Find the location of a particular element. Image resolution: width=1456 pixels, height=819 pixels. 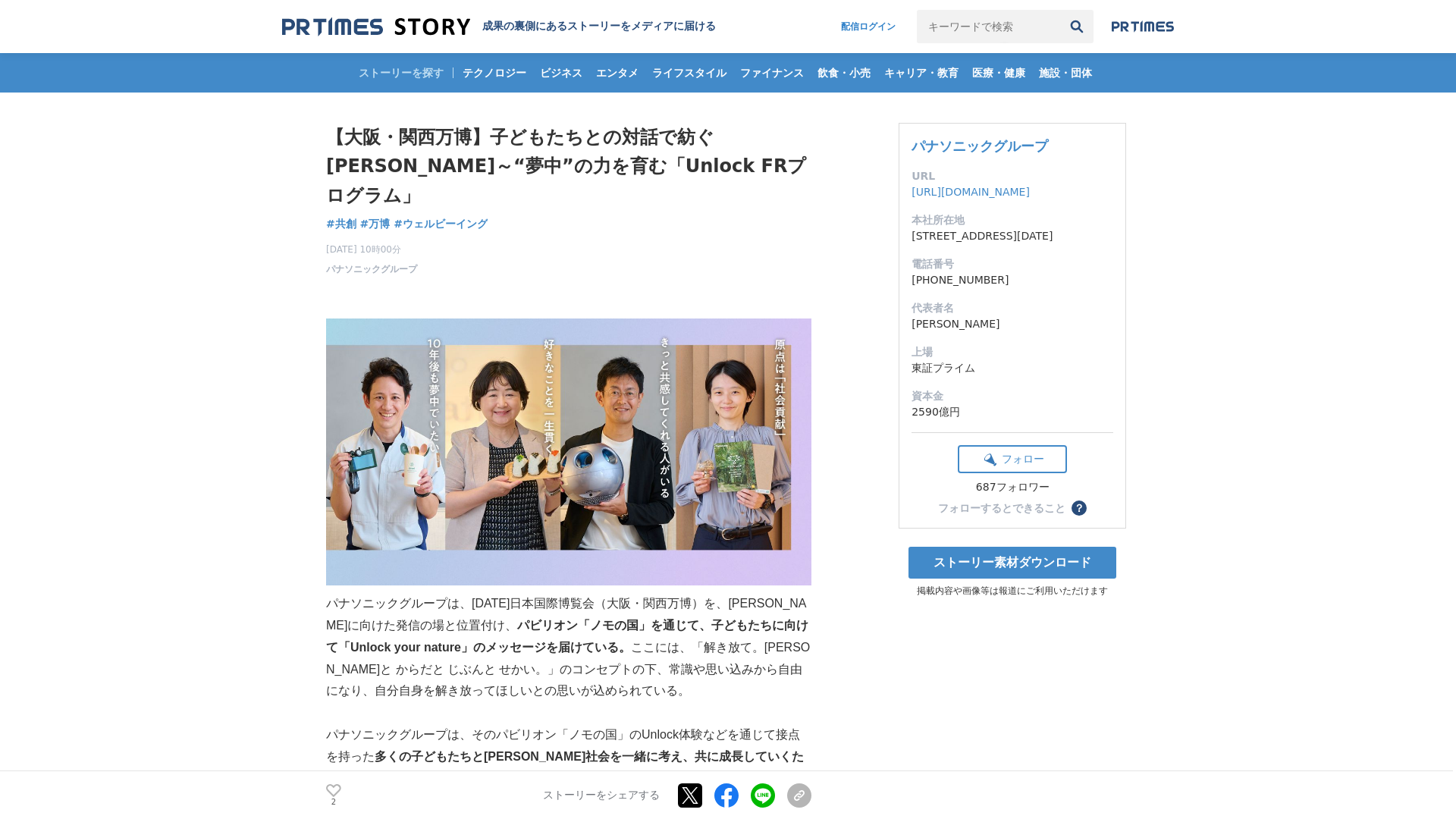

a: ライフスタイル is located at coordinates (690, 73).